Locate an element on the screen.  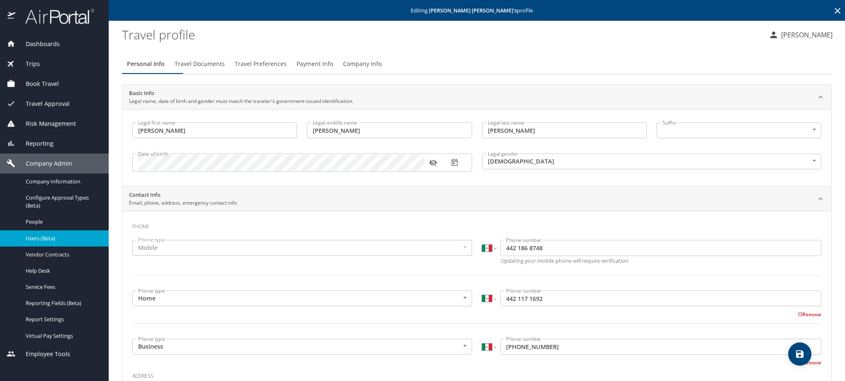
span: Travel Approval is located at coordinates (42, 104).